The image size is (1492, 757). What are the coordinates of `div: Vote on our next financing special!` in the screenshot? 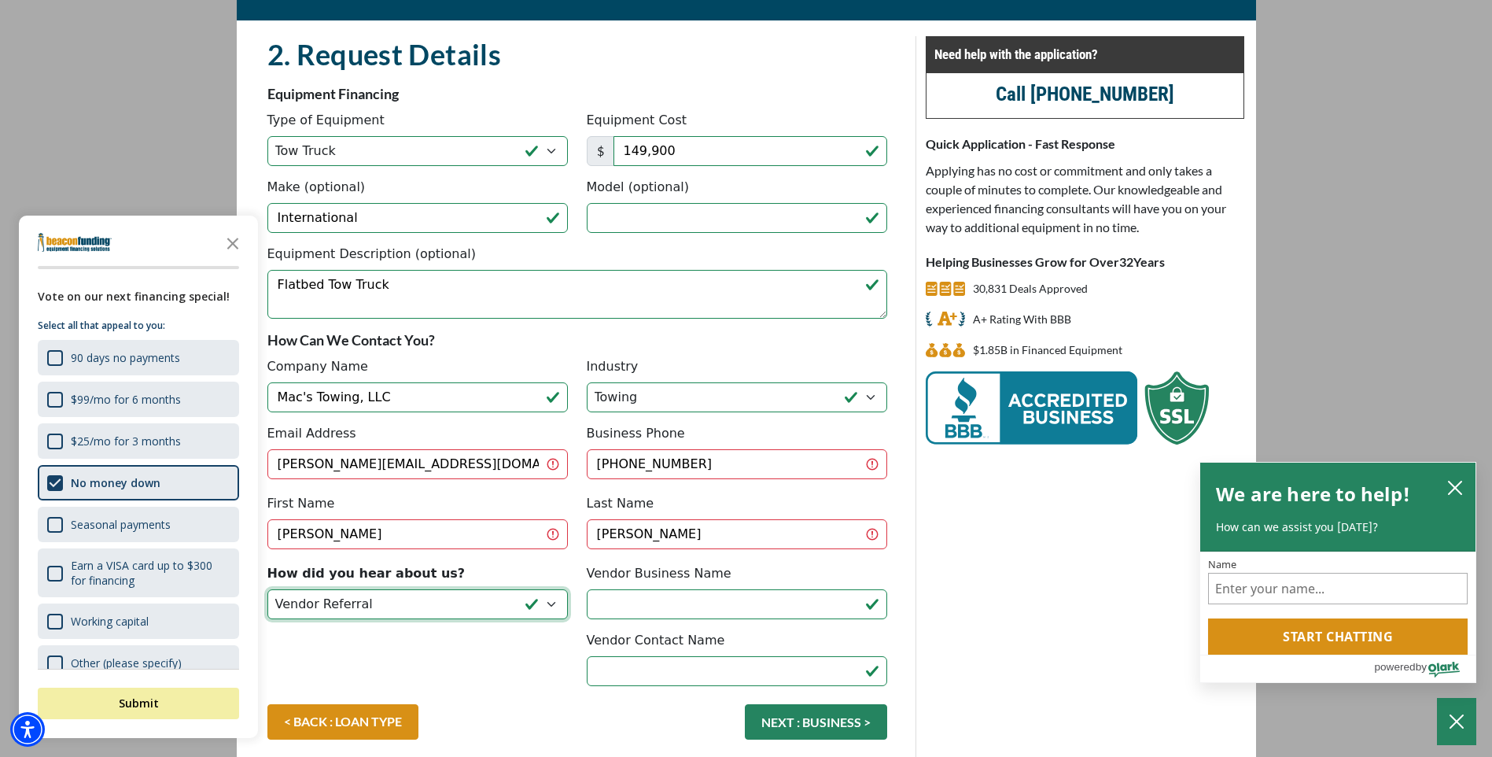 It's located at (138, 297).